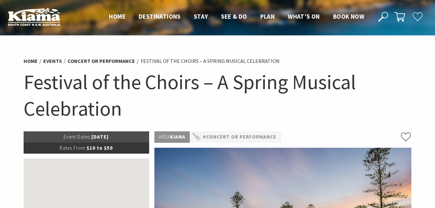 The height and width of the screenshot is (208, 435). Describe the element at coordinates (236, 17) in the screenshot. I see `nav: Main Menu` at that location.